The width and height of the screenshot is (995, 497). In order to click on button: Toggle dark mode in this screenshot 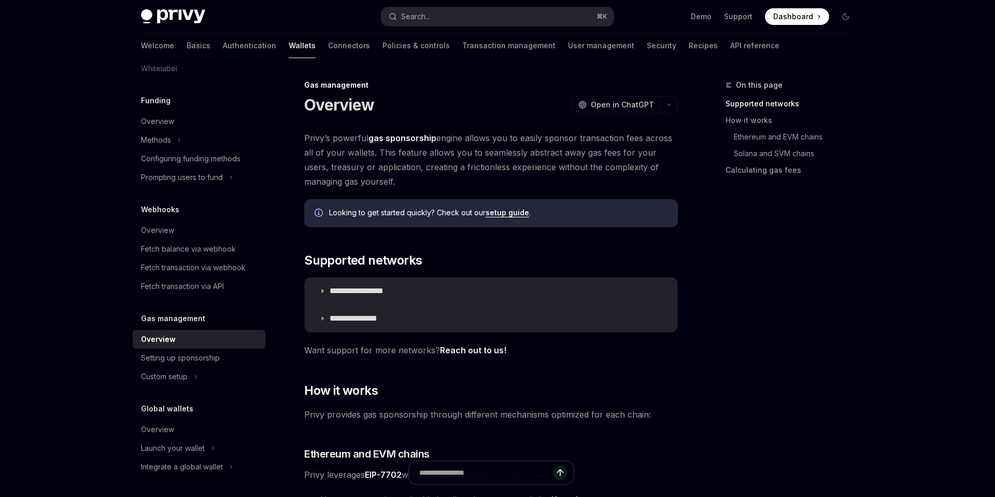, I will do `click(846, 17)`.